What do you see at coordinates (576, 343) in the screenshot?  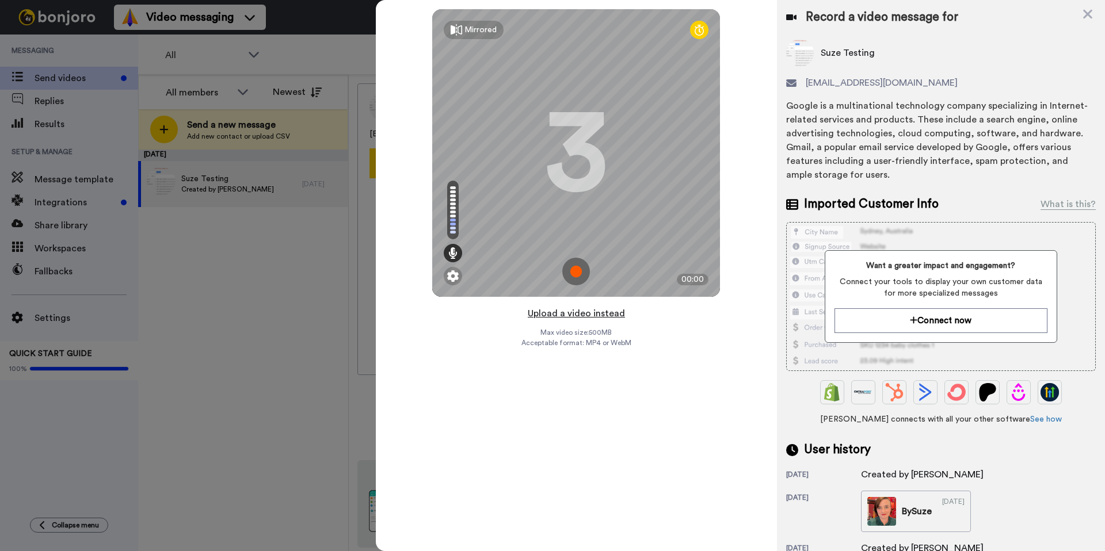 I see `span: Acceptable format: MP4 or WebM` at bounding box center [576, 343].